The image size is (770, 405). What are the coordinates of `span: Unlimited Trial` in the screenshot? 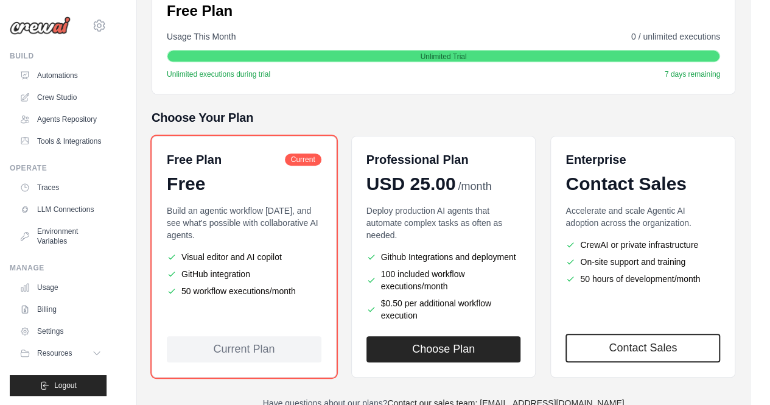 It's located at (443, 57).